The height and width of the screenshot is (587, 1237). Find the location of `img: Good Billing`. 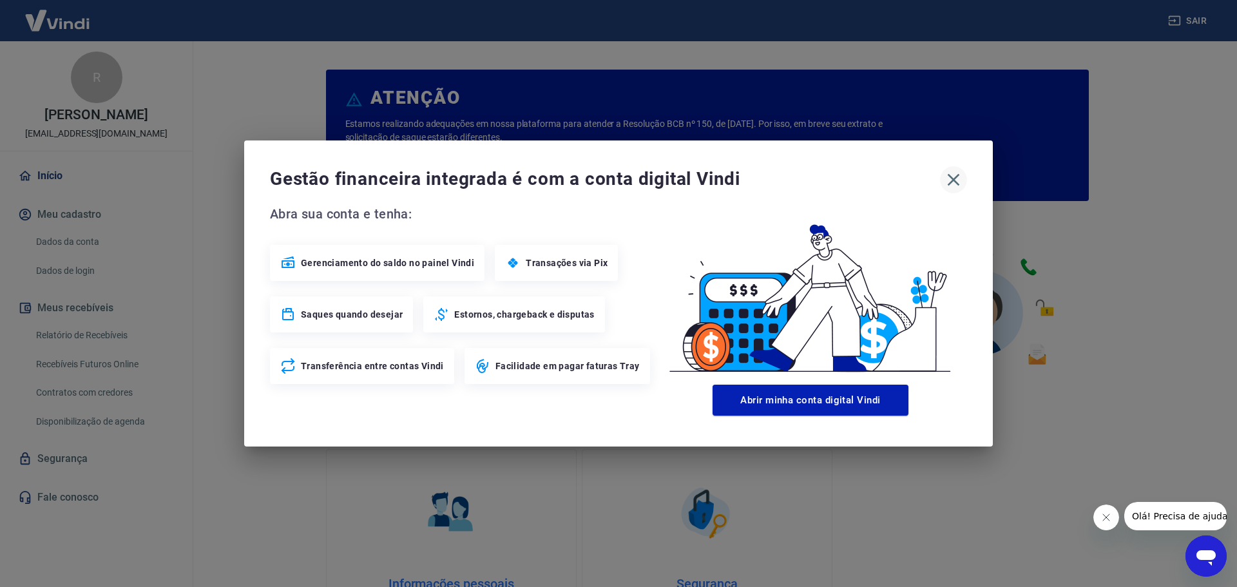

img: Good Billing is located at coordinates (811, 291).